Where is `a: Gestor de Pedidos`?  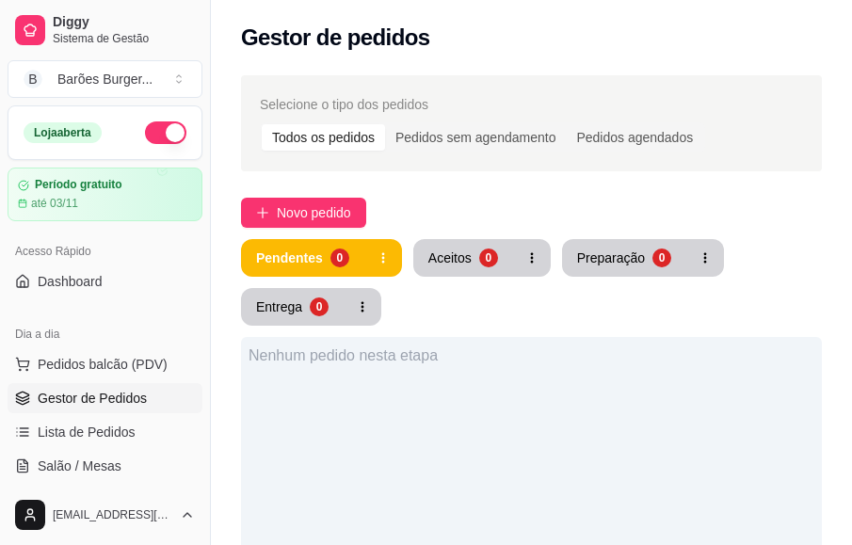
a: Gestor de Pedidos is located at coordinates (104, 398).